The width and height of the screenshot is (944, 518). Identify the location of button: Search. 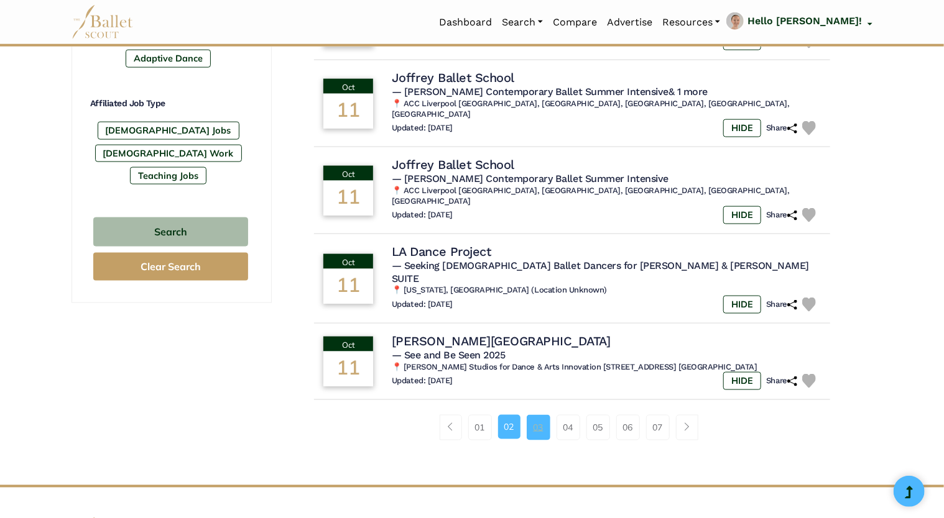
(170, 232).